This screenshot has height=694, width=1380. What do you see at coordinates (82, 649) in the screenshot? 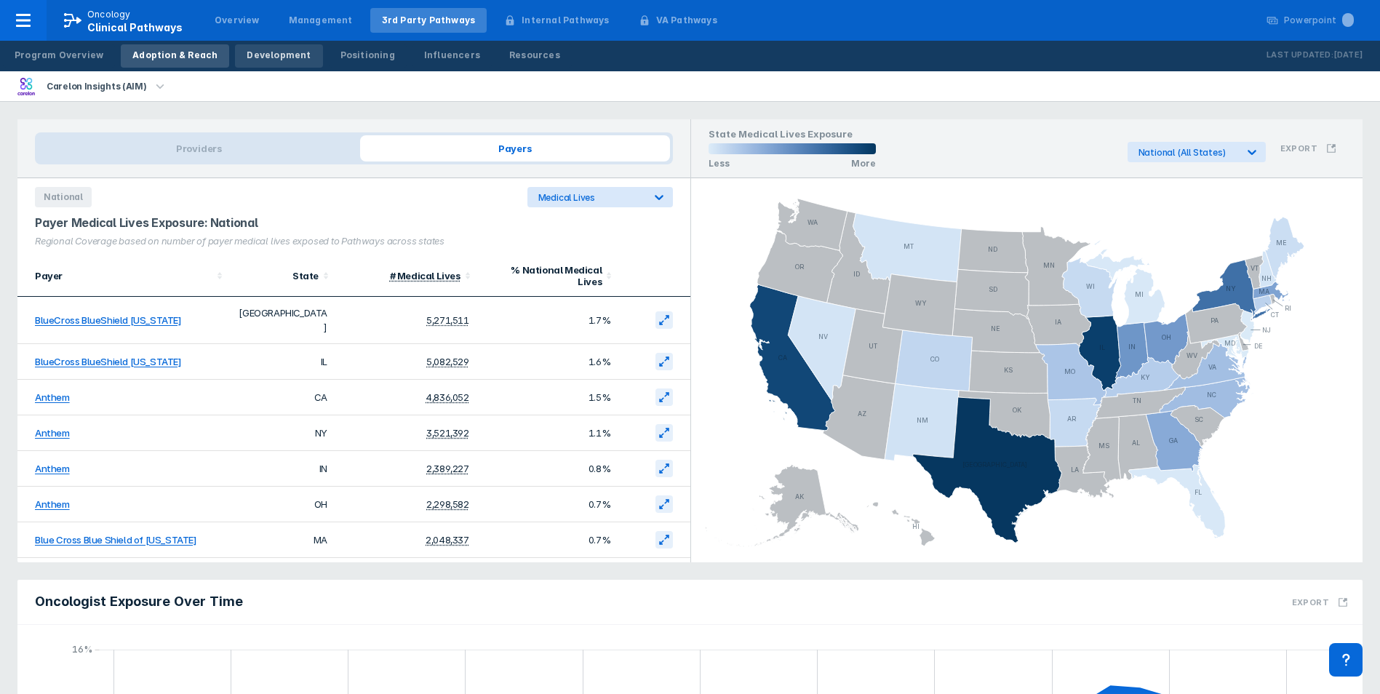
I see `text: 16%` at bounding box center [82, 649].